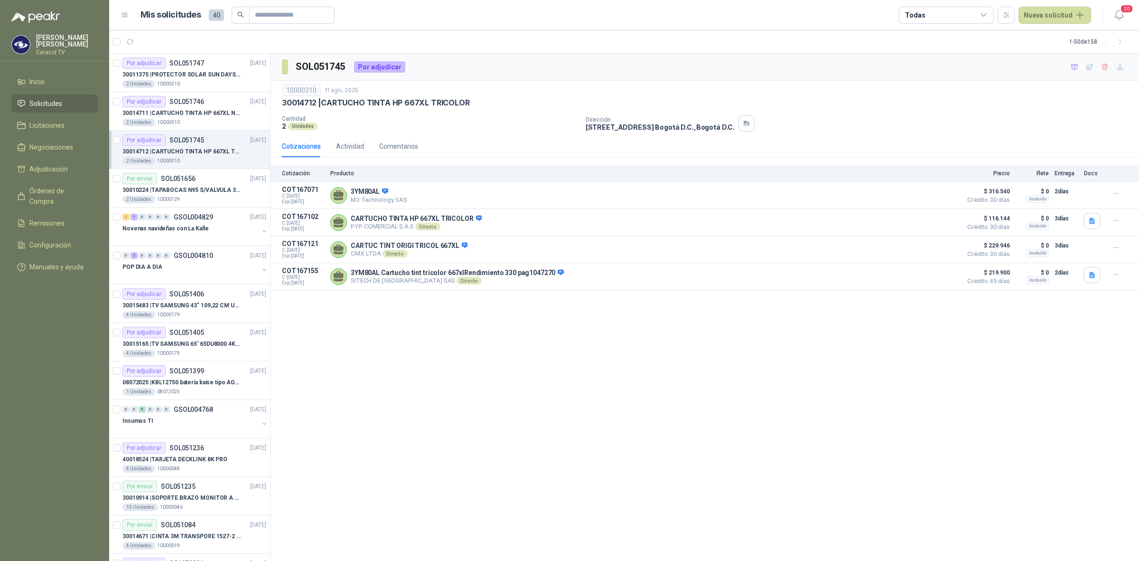 The height and width of the screenshot is (561, 1139). What do you see at coordinates (409, 246) in the screenshot?
I see `p: CARTUC TINT ORIGI TRICOL 667XL` at bounding box center [409, 246].